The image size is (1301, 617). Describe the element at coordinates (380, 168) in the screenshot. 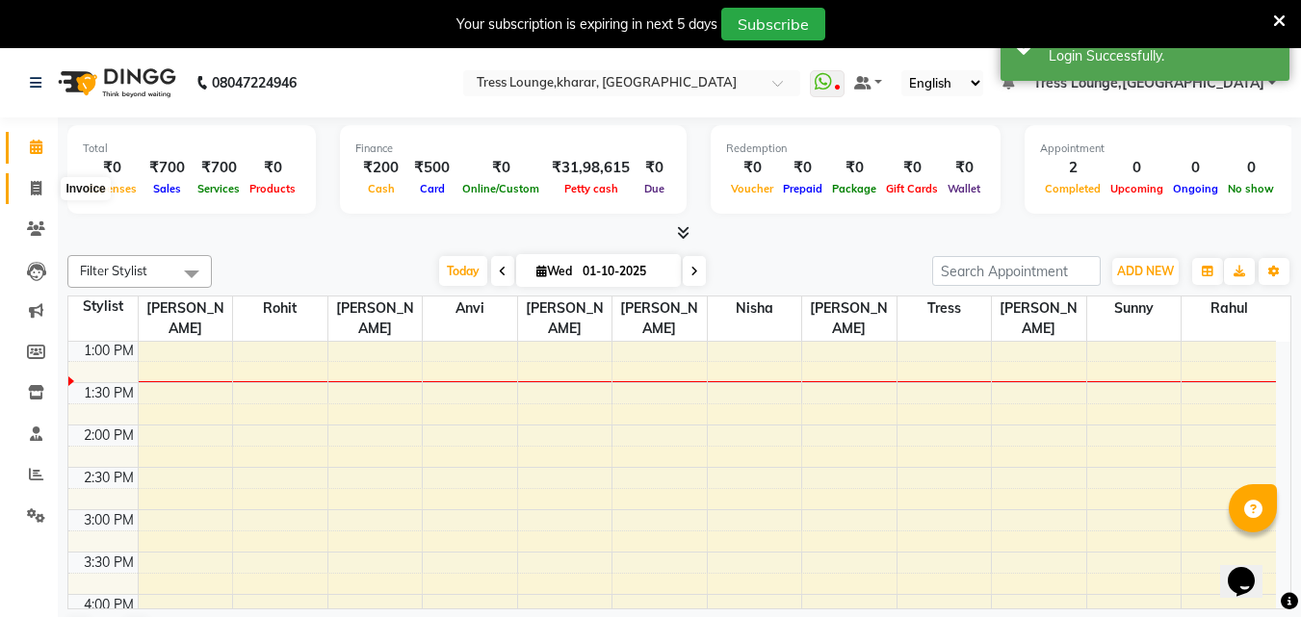

I see `div: ₹200` at that location.